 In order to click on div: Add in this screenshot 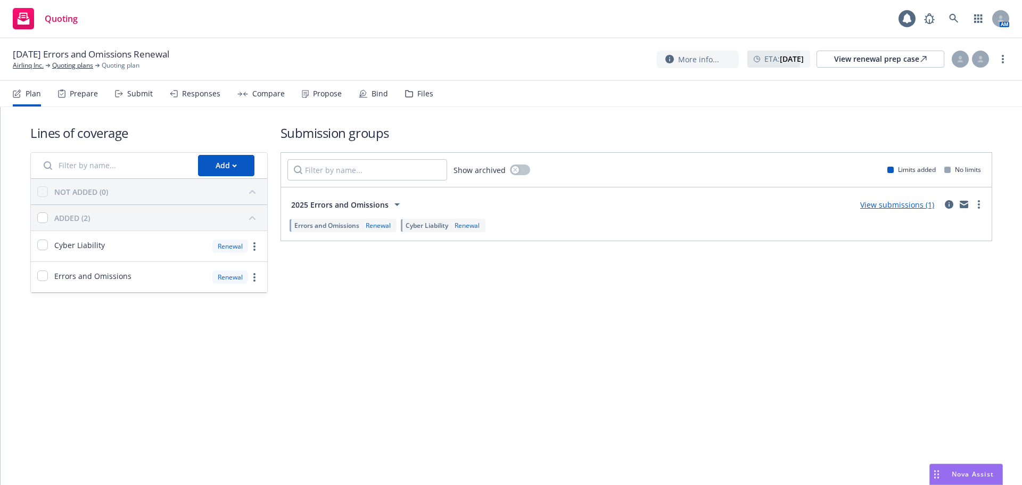, I will do `click(226, 166)`.